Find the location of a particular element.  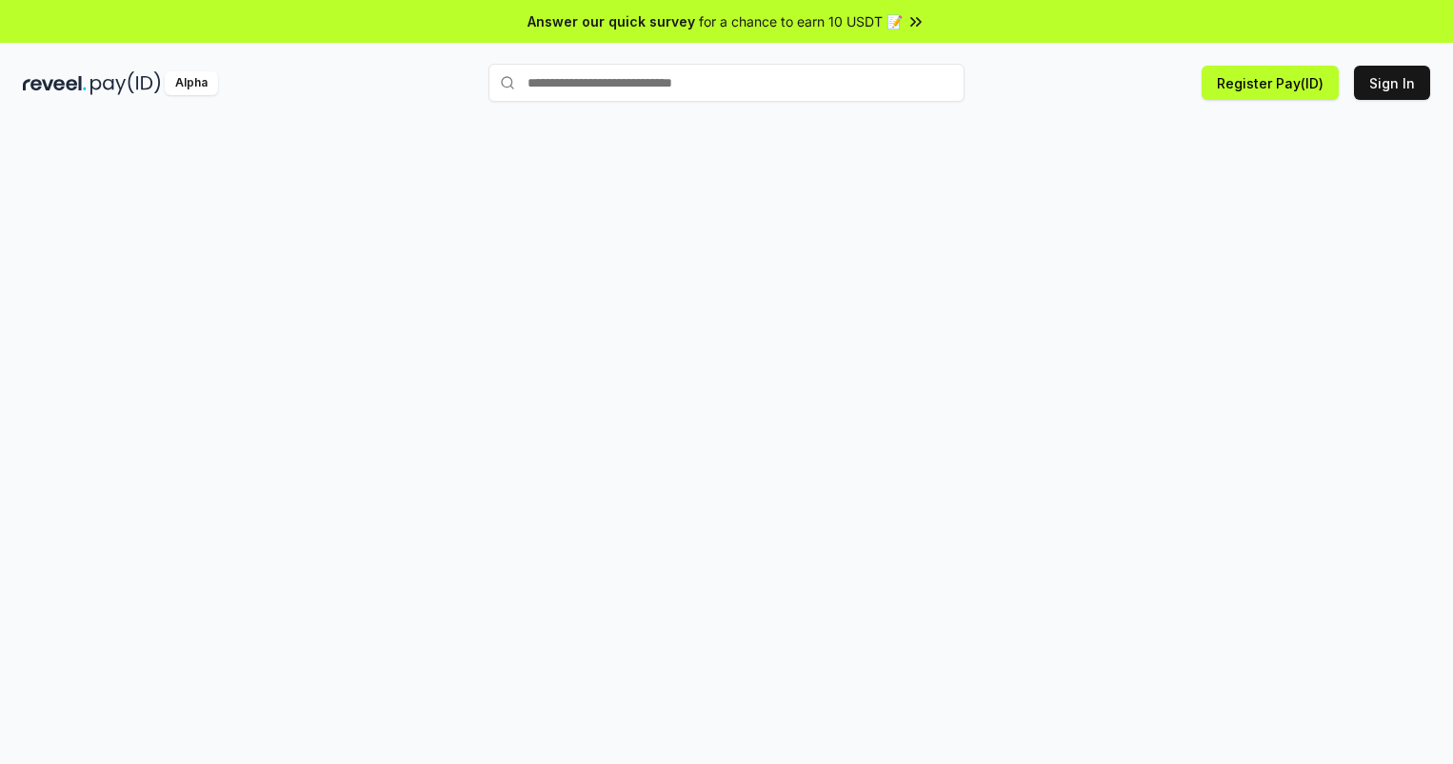

div: Alpha is located at coordinates (191, 83).